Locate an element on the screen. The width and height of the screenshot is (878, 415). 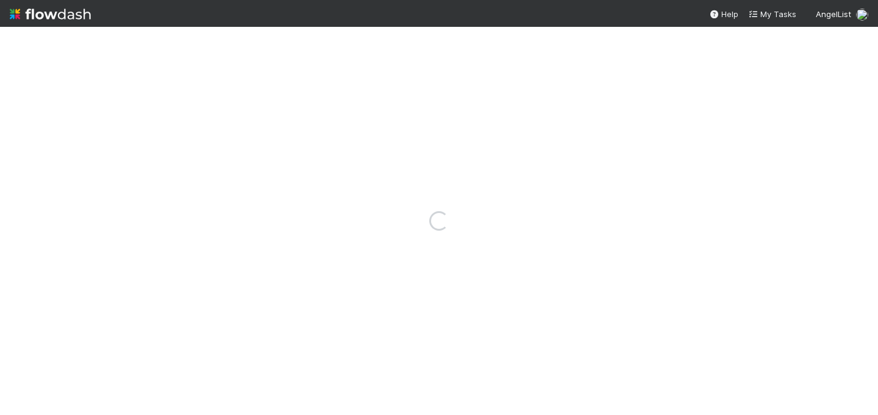
img: logo-inverted-e16ddd16eac7371096b0.svg is located at coordinates (50, 14).